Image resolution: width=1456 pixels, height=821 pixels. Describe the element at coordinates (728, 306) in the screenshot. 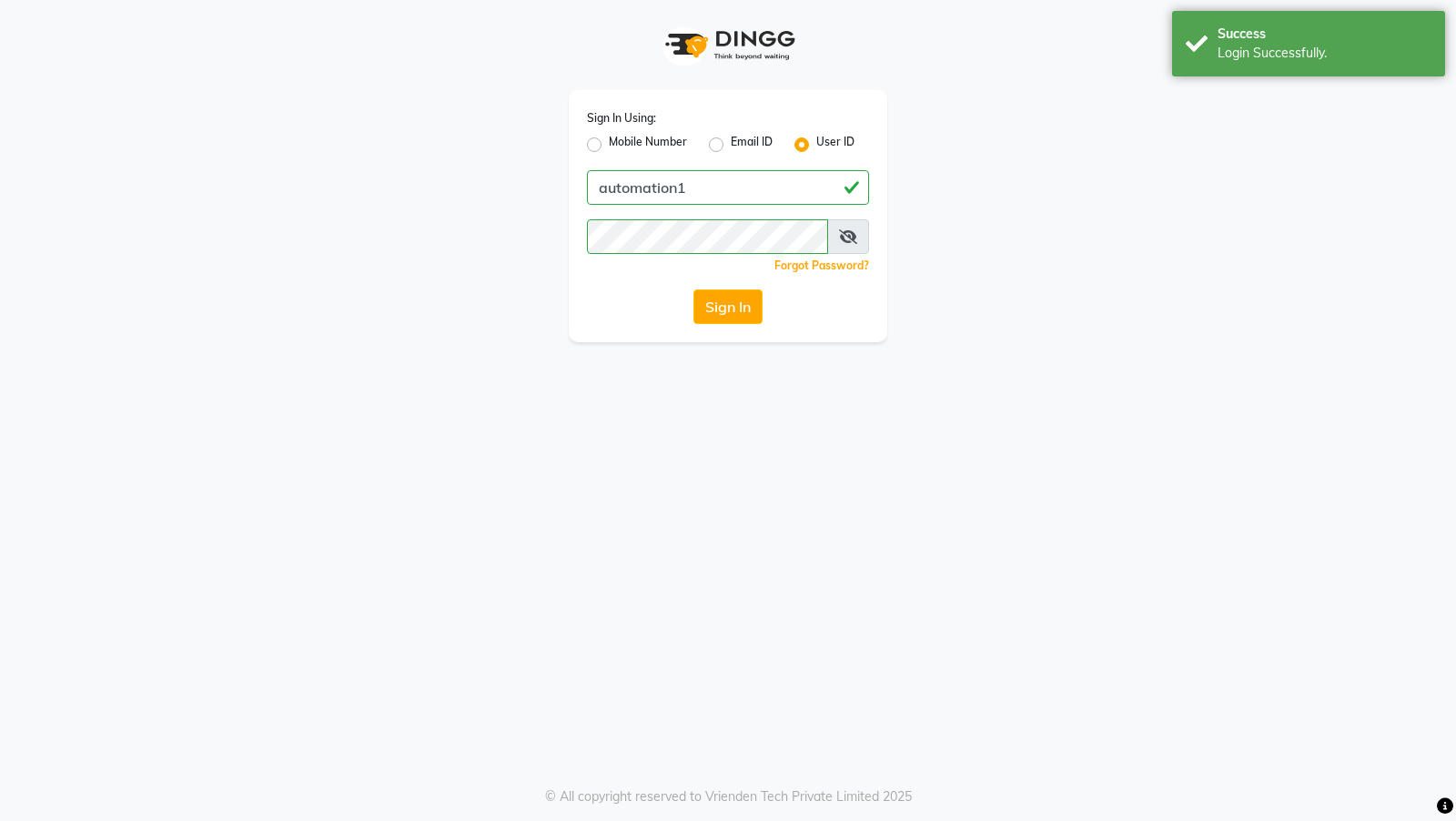

I see `button: Sign In` at that location.